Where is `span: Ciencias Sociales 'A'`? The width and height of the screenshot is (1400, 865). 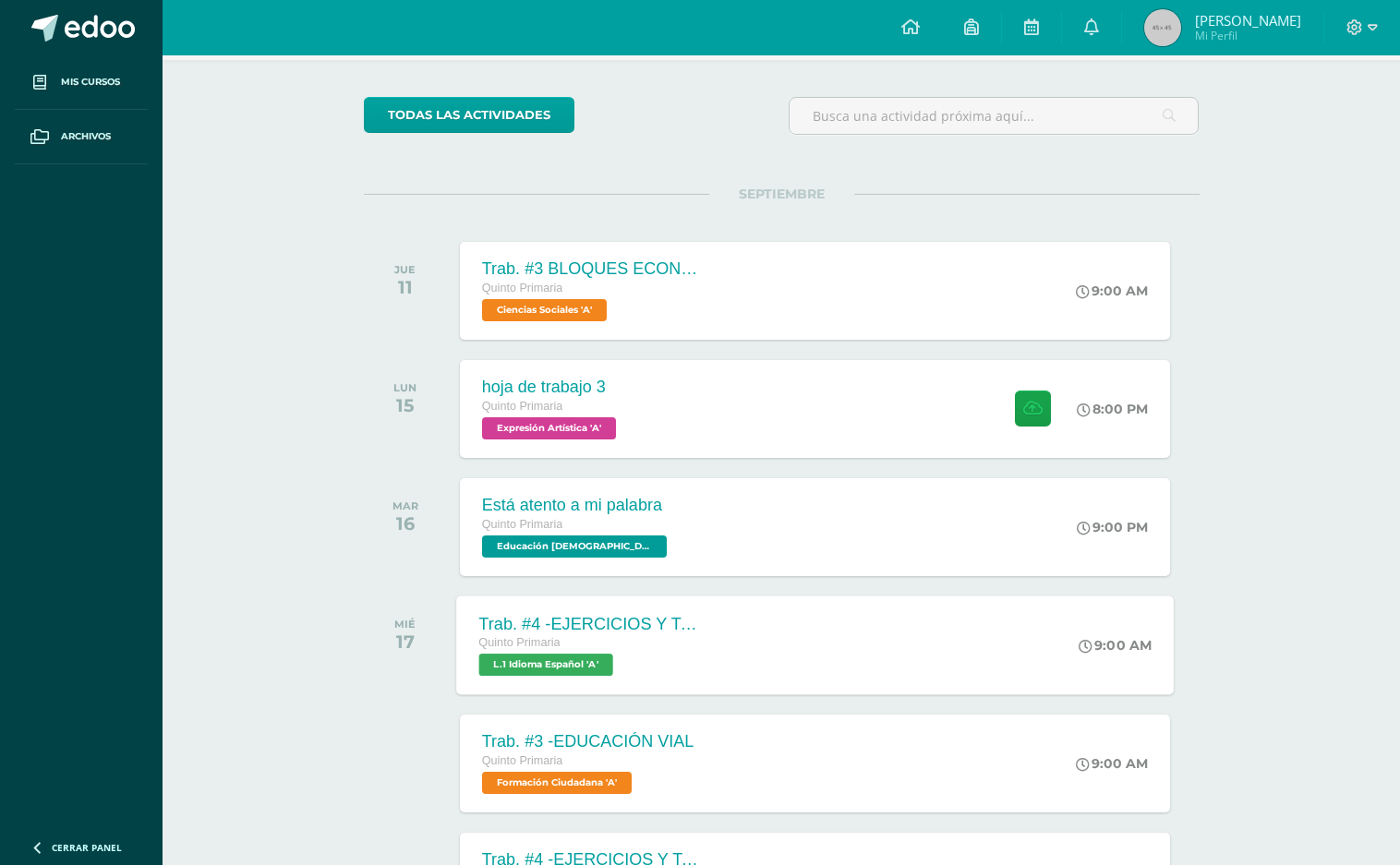 span: Ciencias Sociales 'A' is located at coordinates (543, 310).